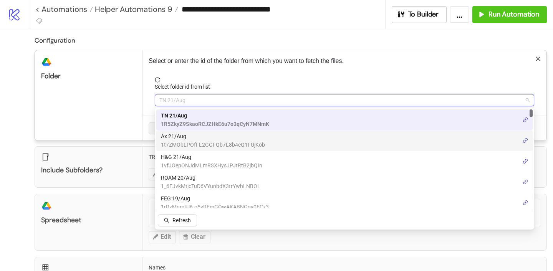 This screenshot has height=271, width=553. What do you see at coordinates (424, 14) in the screenshot?
I see `span: To Builder` at bounding box center [424, 14].